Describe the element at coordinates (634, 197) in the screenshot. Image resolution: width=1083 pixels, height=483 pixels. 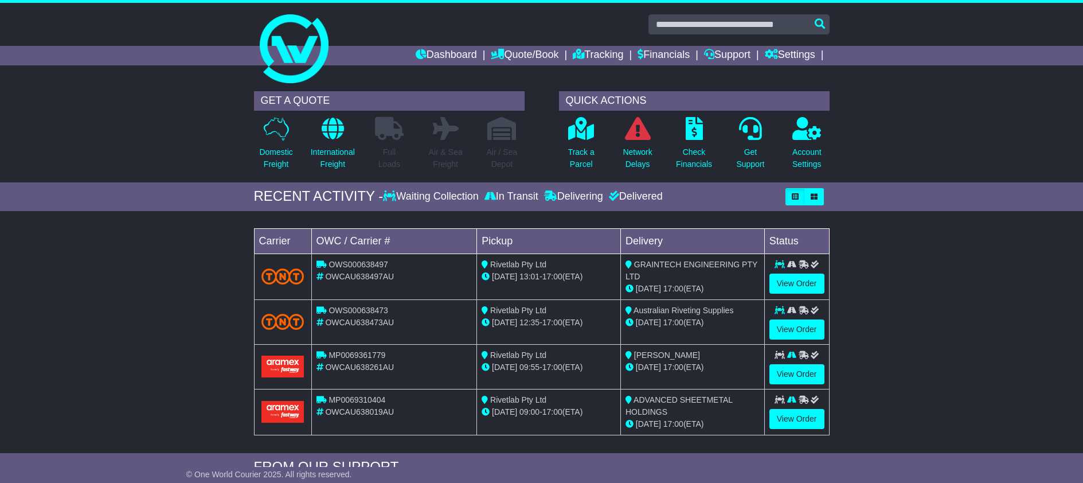
I see `div: Delivered` at that location.